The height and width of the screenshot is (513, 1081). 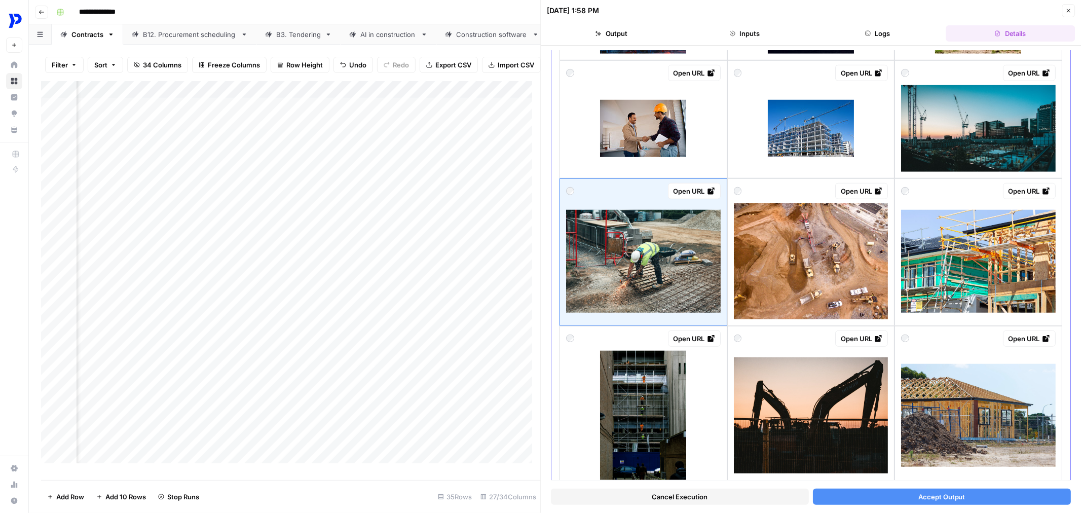 I want to click on a: Settings, so click(x=14, y=468).